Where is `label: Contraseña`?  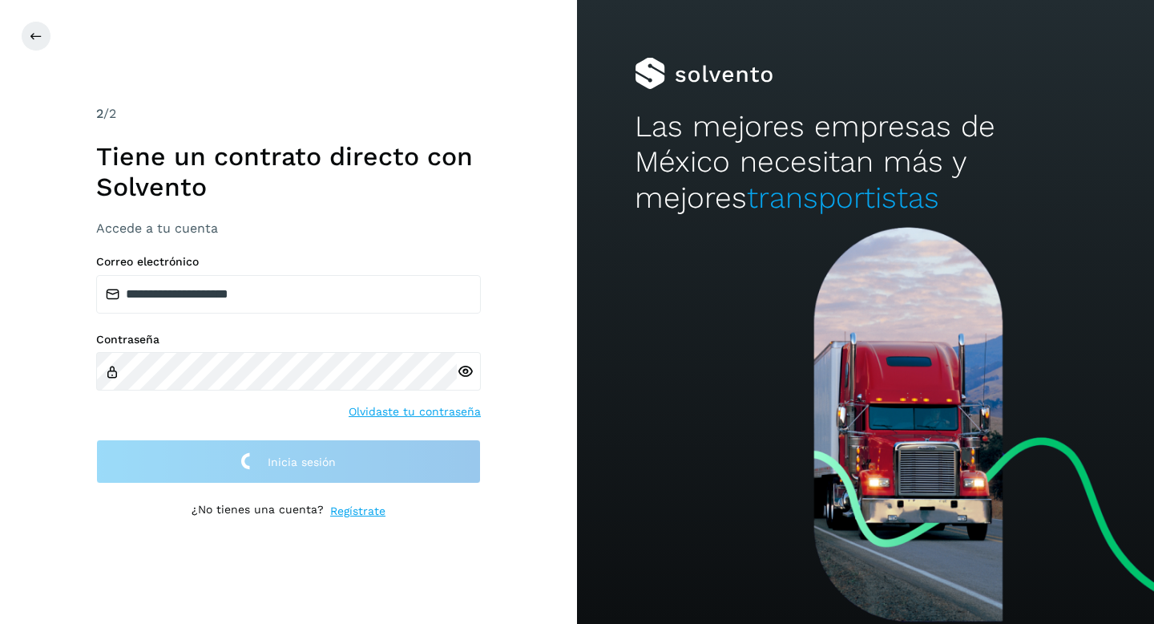
label: Contraseña is located at coordinates (289, 339).